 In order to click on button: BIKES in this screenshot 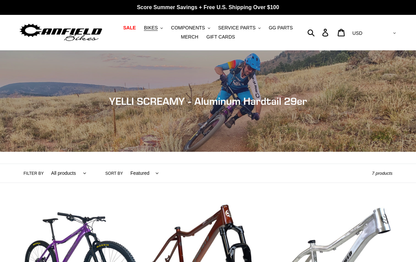, I will do `click(153, 28)`.